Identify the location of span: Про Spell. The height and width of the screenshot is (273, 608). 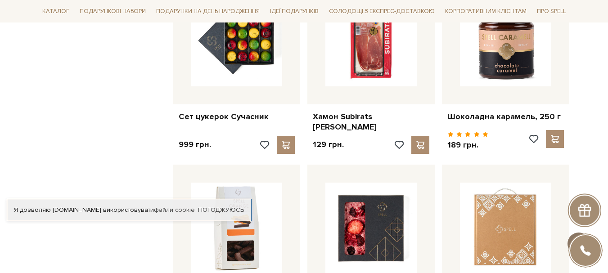
(551, 11).